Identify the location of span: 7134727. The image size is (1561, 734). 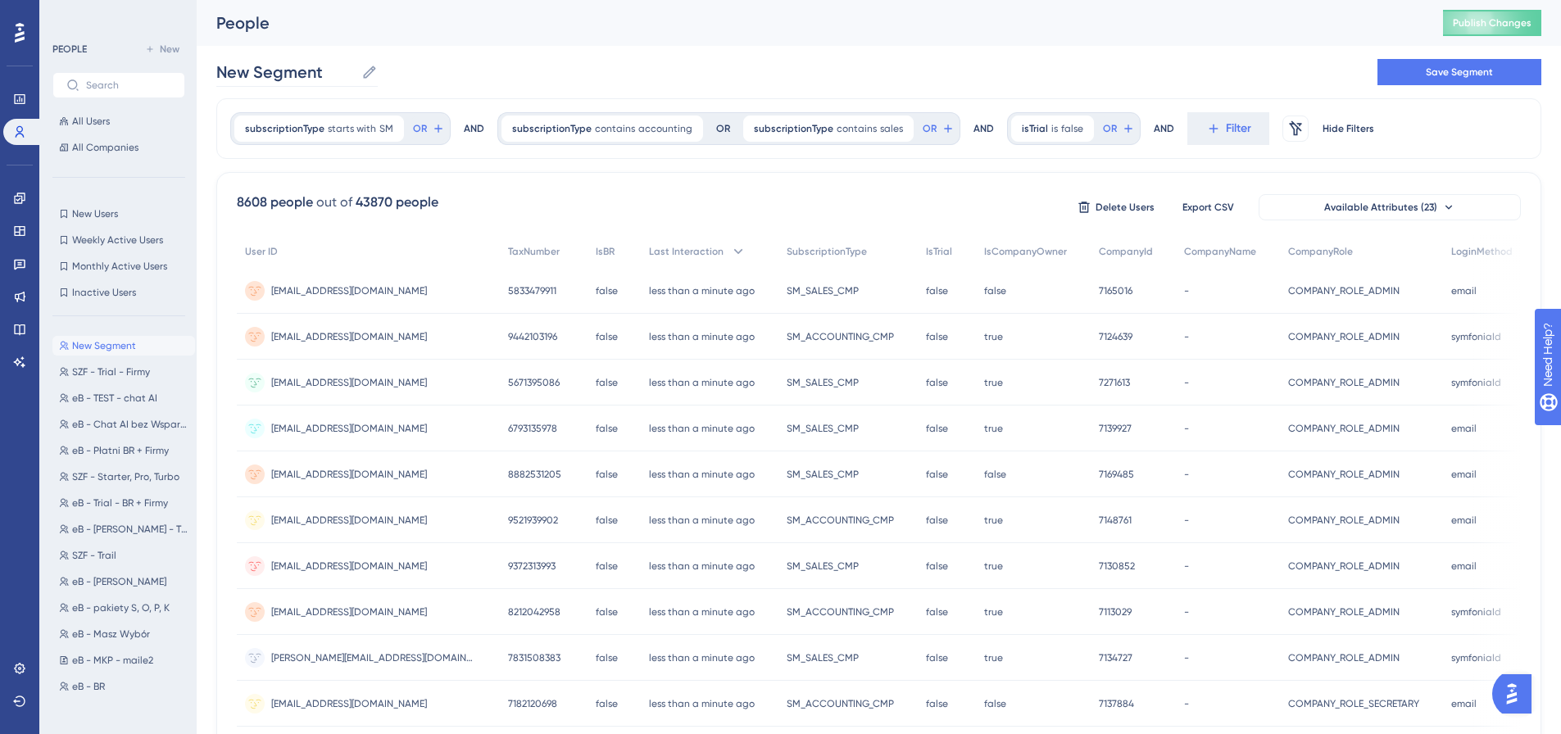
(1115, 658).